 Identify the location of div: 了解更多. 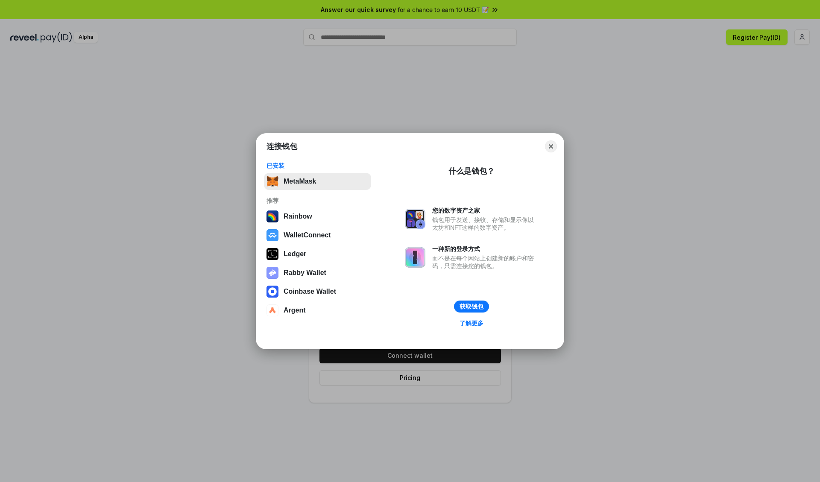
(471, 323).